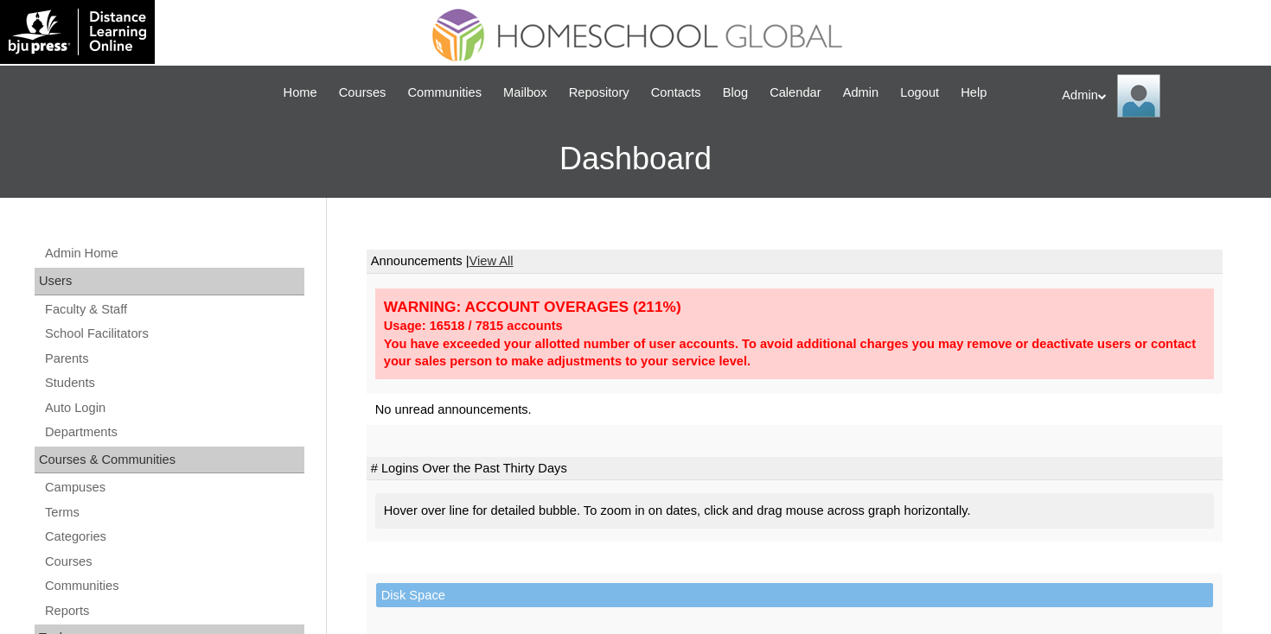 The width and height of the screenshot is (1271, 634). I want to click on a: Categories, so click(174, 537).